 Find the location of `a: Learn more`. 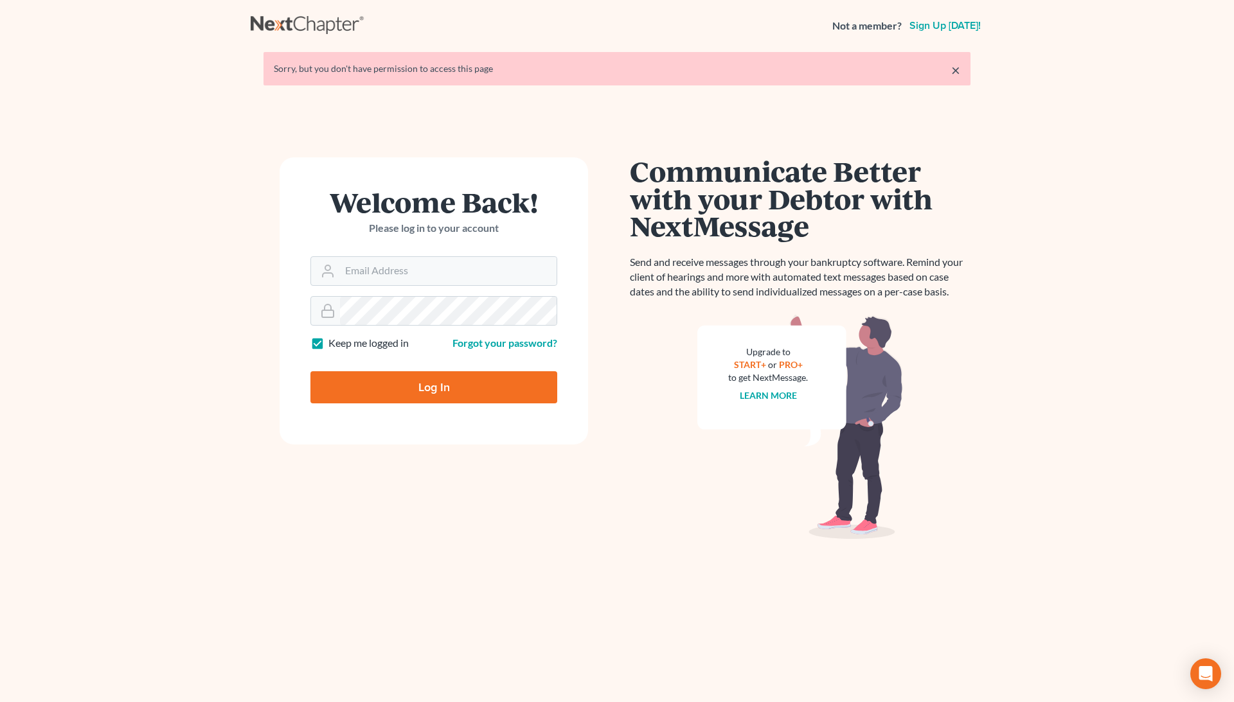

a: Learn more is located at coordinates (768, 395).